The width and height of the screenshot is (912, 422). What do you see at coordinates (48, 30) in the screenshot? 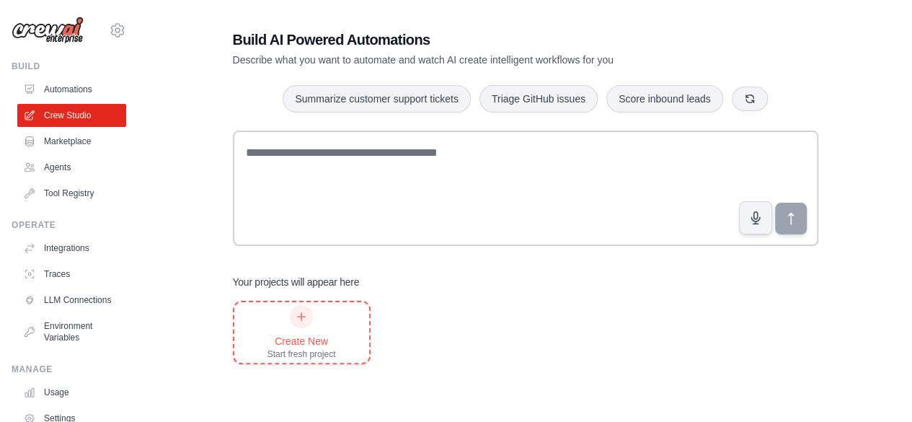
I see `img: Logo` at bounding box center [48, 30].